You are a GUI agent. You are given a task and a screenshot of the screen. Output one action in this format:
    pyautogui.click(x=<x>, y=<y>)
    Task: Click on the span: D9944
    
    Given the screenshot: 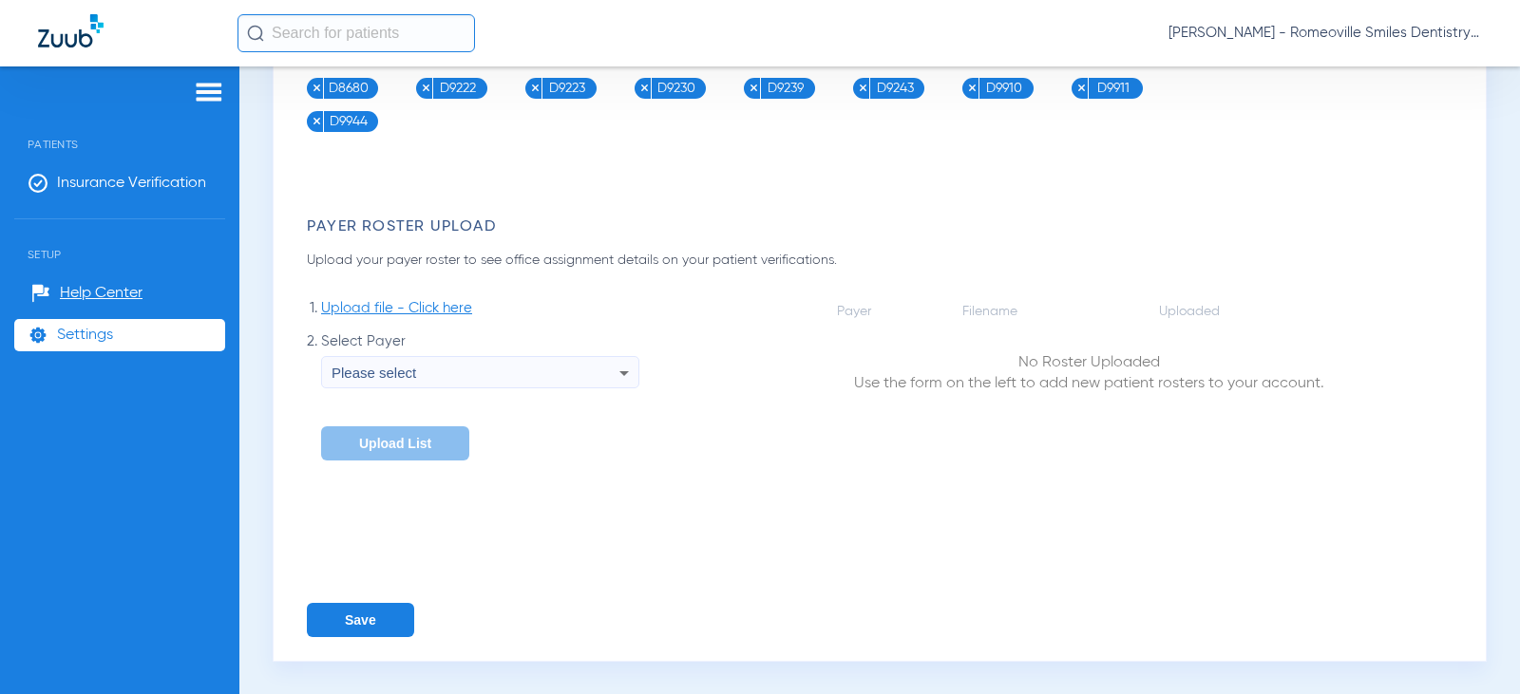 What is the action you would take?
    pyautogui.click(x=349, y=122)
    